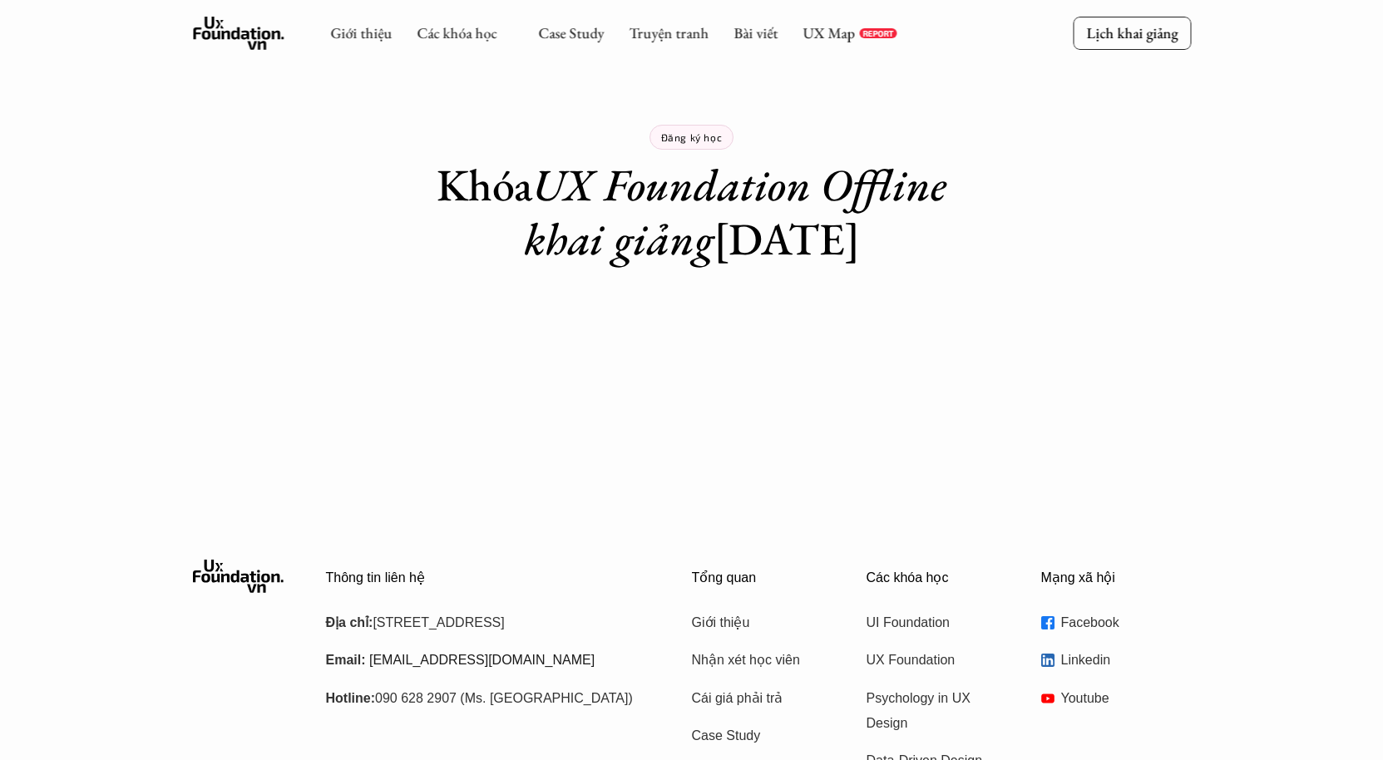 This screenshot has width=1383, height=760. What do you see at coordinates (1132, 32) in the screenshot?
I see `a: Lịch khai giảng` at bounding box center [1132, 32].